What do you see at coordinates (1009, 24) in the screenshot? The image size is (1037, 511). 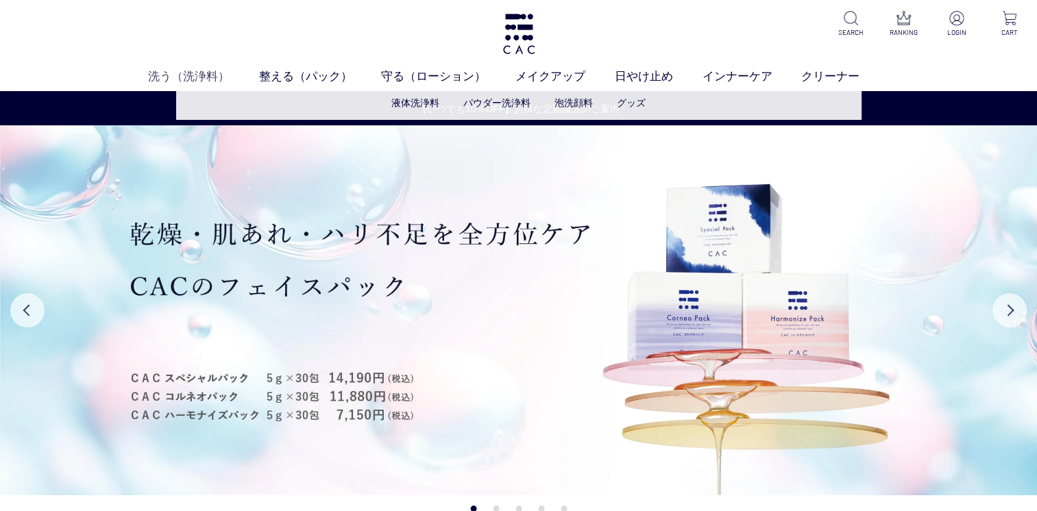 I see `a: CART` at bounding box center [1009, 24].